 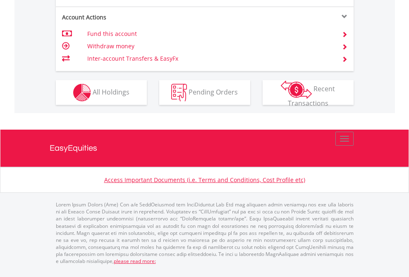 What do you see at coordinates (209, 46) in the screenshot?
I see `td: Withdraw money` at bounding box center [209, 46].